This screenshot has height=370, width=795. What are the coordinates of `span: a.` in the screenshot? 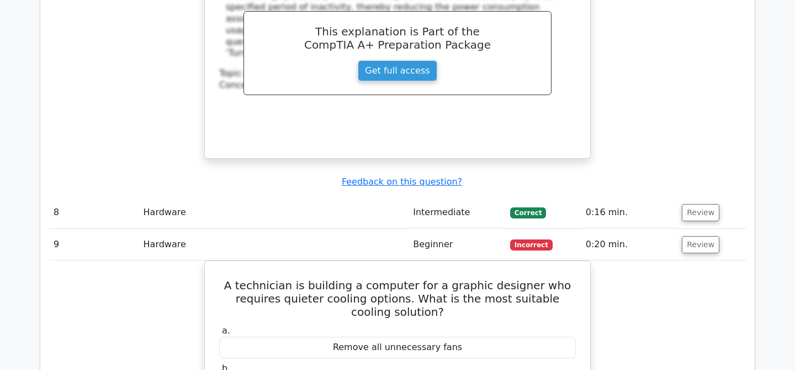 It's located at (226, 330).